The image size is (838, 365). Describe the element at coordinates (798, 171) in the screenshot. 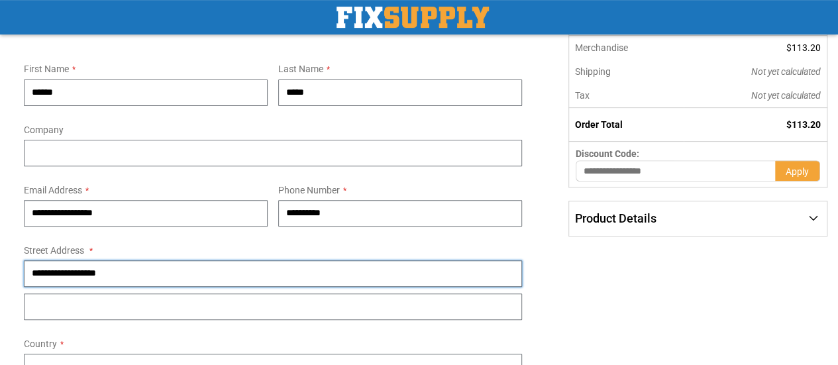

I see `button: Apply` at that location.